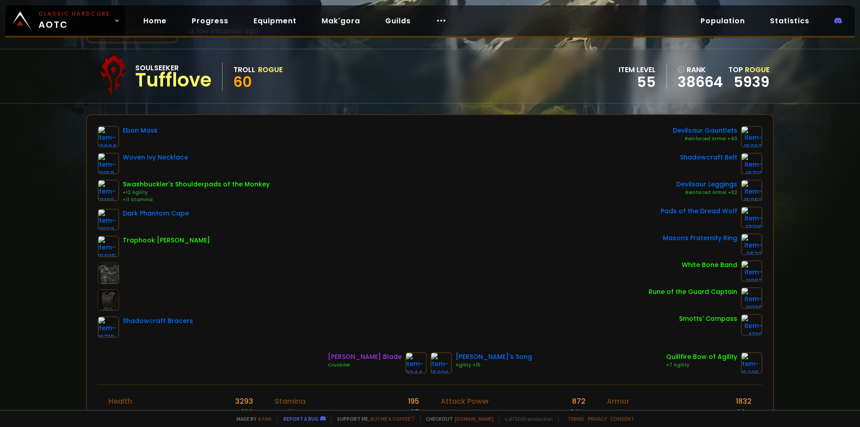  I want to click on img: item-19984, so click(108, 137).